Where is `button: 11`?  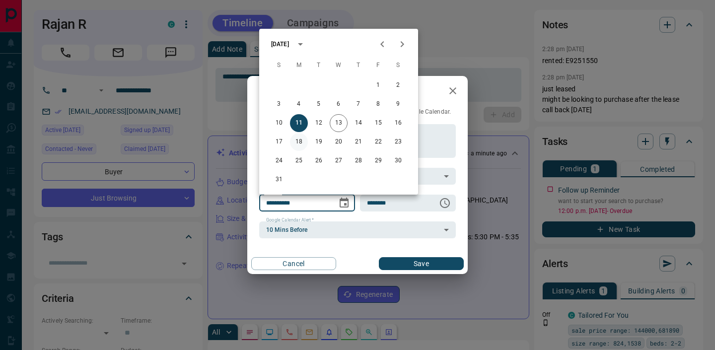 button: 11 is located at coordinates (299, 123).